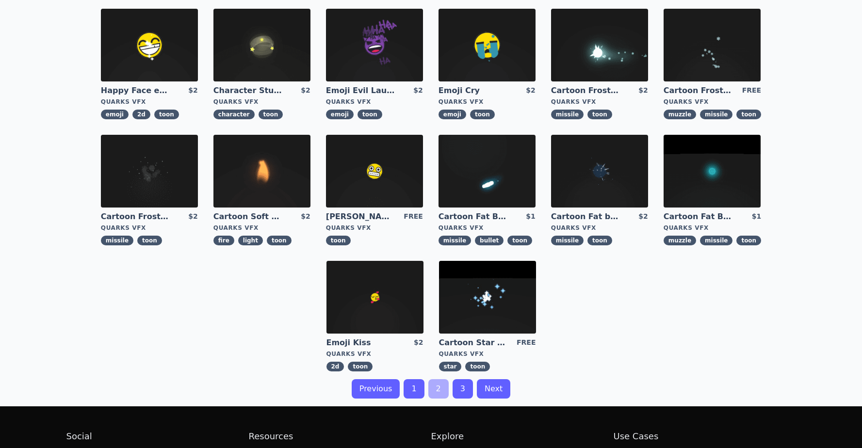  Describe the element at coordinates (474, 343) in the screenshot. I see `a: Cartoon Star field` at that location.